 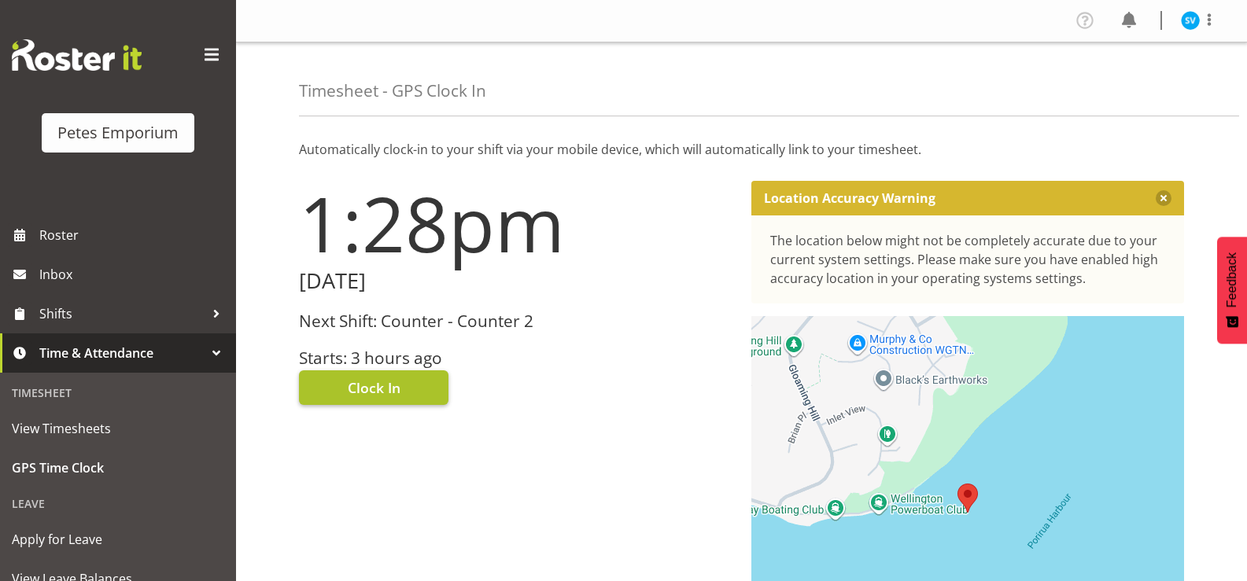 What do you see at coordinates (118, 133) in the screenshot?
I see `div: Petes Emporium` at bounding box center [118, 133].